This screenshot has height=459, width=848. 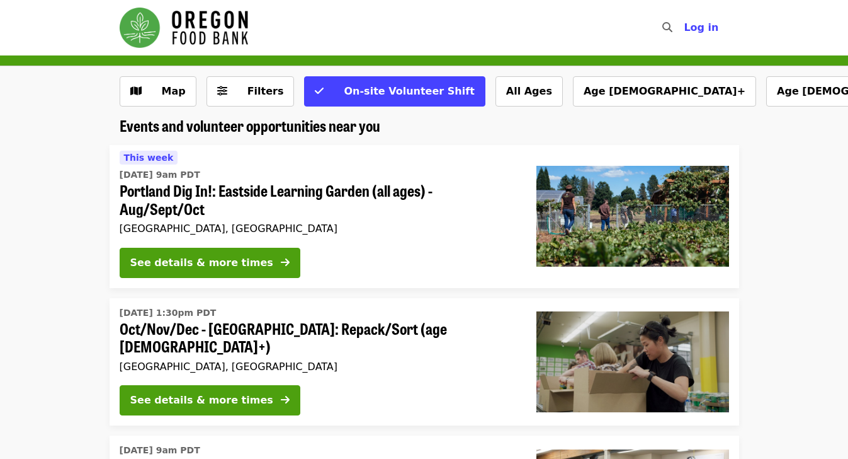 I want to click on span: This week, so click(x=149, y=157).